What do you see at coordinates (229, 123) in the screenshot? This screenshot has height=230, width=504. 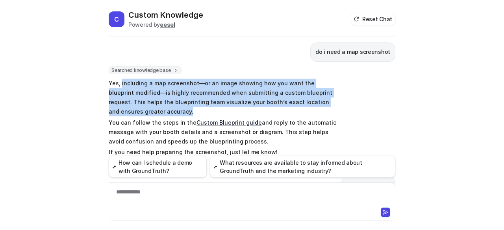 I see `a: Custom Blueprint guide` at bounding box center [229, 123].